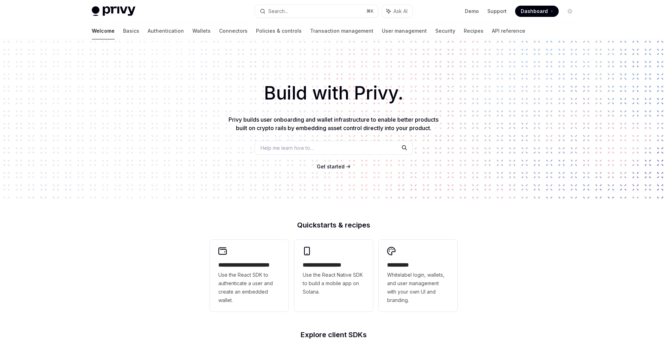 This screenshot has width=667, height=340. Describe the element at coordinates (404, 31) in the screenshot. I see `a: User management` at that location.